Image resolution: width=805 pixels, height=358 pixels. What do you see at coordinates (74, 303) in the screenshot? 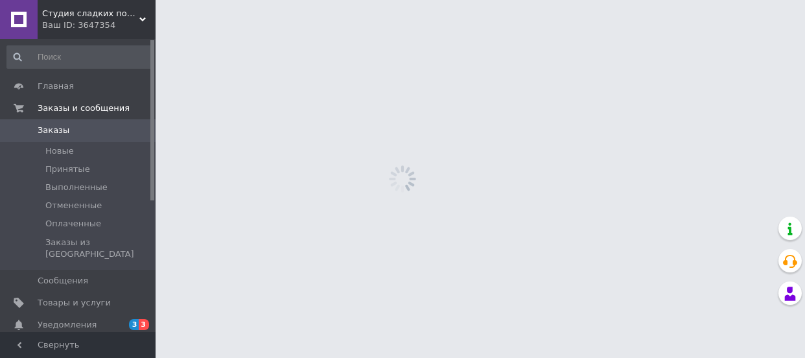
I see `span: Товары и услуги` at bounding box center [74, 303].